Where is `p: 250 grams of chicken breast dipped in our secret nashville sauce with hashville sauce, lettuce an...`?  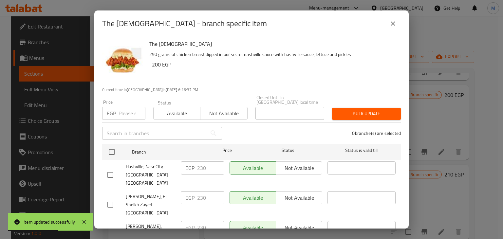
p: 250 grams of chicken breast dipped in our secret nashville sauce with hashville sauce, lettuce an... is located at coordinates (273, 54).